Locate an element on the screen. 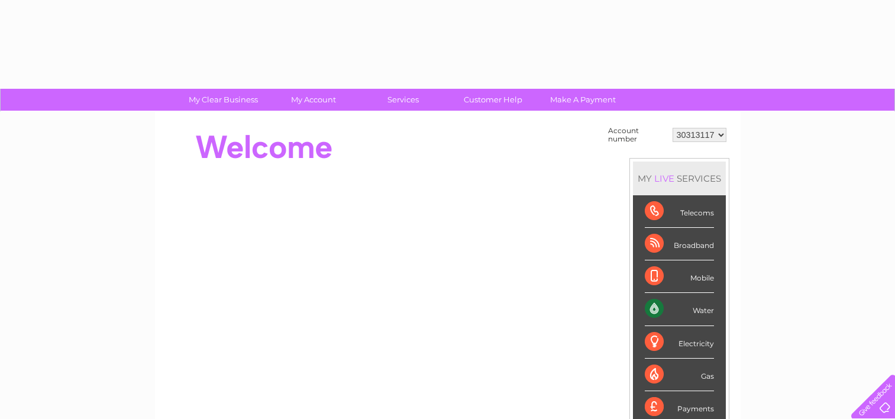 This screenshot has width=895, height=419. a: Customer Help is located at coordinates (493, 99).